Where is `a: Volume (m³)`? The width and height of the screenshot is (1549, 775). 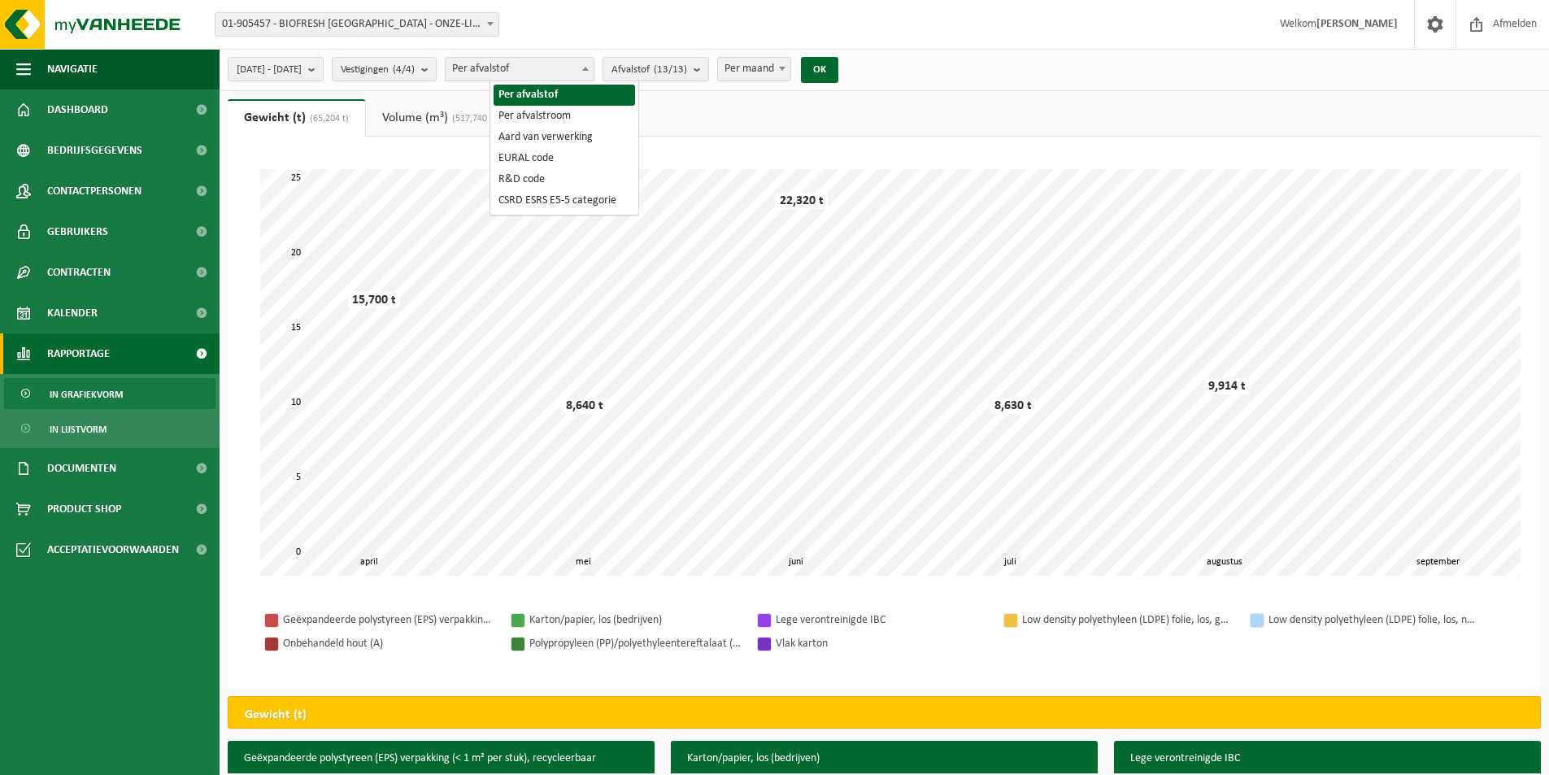 a: Volume (m³) is located at coordinates (443, 118).